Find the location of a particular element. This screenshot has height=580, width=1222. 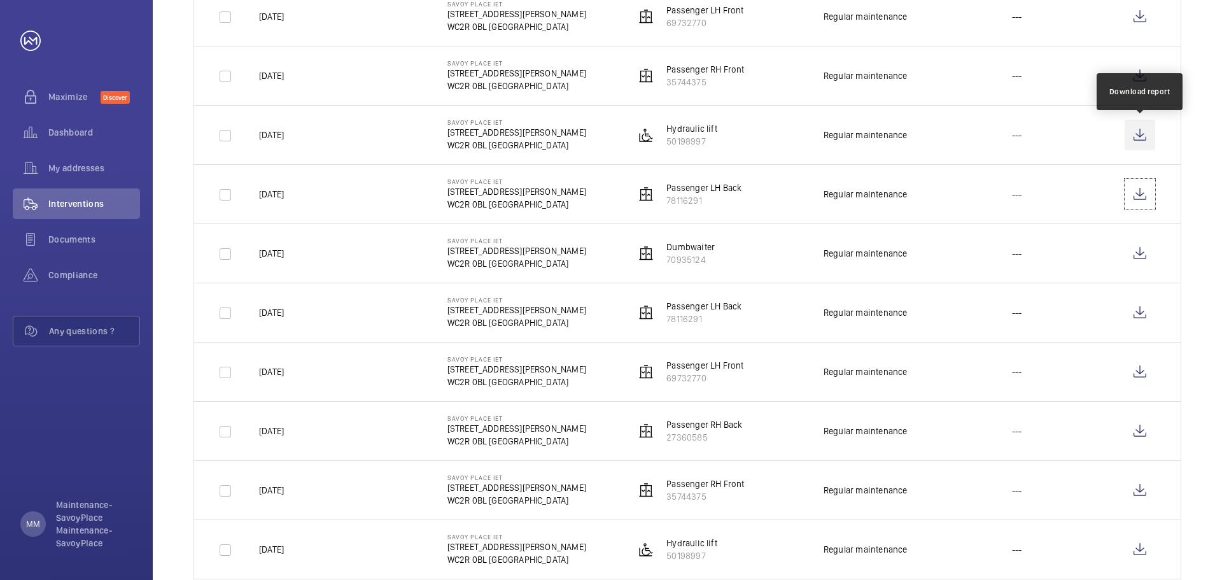

p: Maintenance-SavoyPlace Maintenance-SavoyPlace is located at coordinates (94, 524).